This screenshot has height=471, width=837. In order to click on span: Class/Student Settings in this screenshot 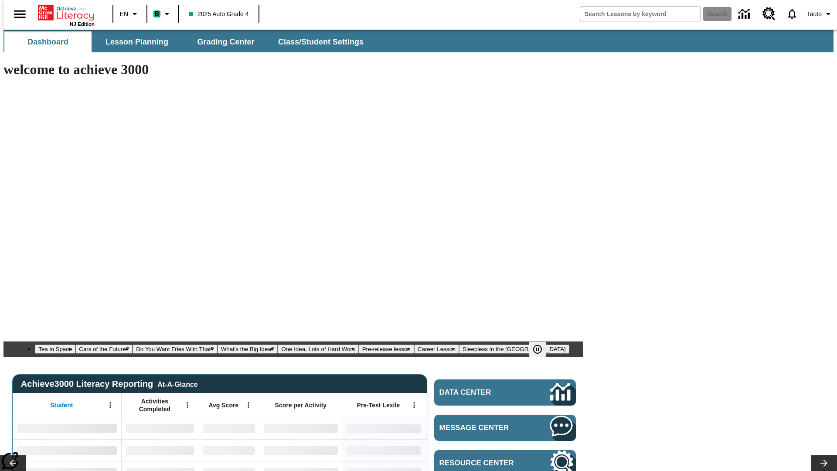, I will do `click(321, 42)`.